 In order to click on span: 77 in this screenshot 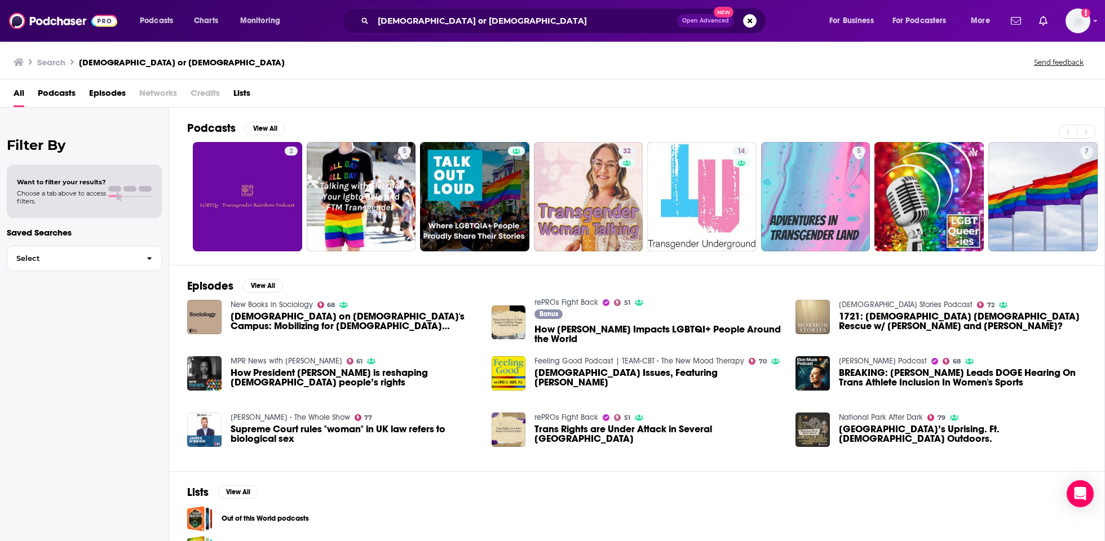, I will do `click(368, 418)`.